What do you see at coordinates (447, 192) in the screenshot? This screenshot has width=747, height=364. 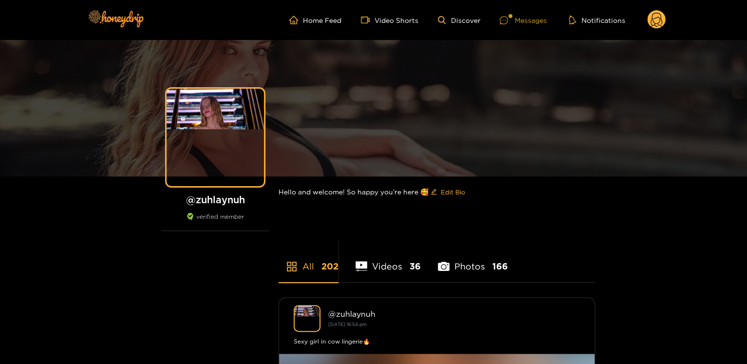 I see `button: editEdit Bio` at bounding box center [447, 192].